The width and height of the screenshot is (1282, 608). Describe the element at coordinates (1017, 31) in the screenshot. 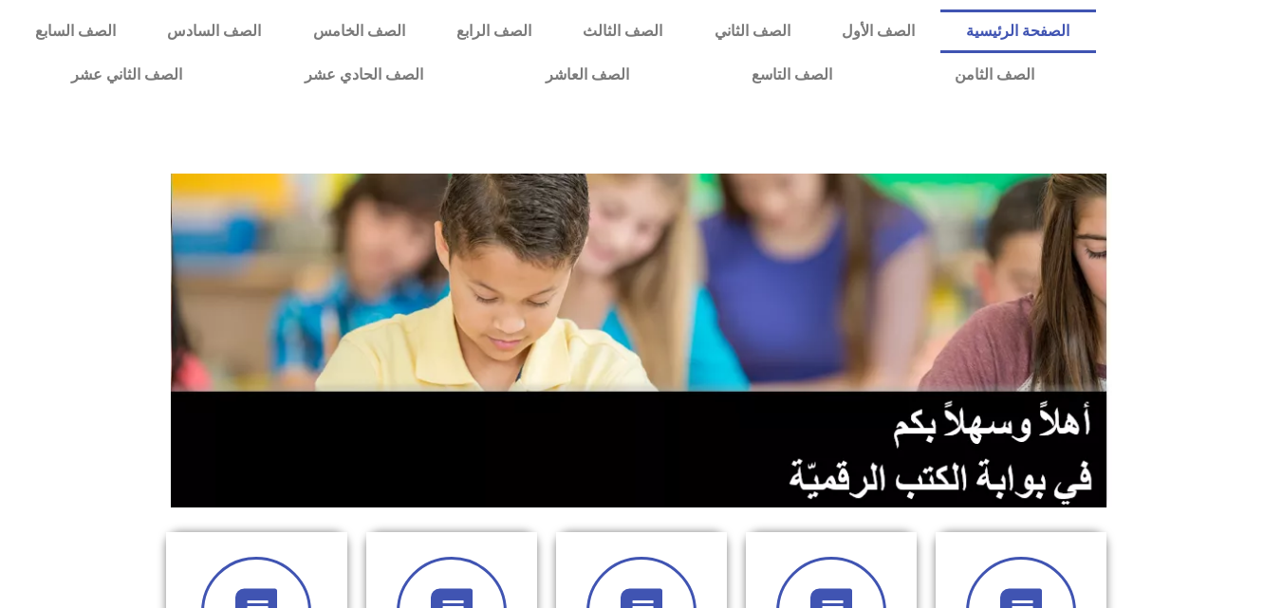

I see `a: الصفحة الرئيسية` at that location.